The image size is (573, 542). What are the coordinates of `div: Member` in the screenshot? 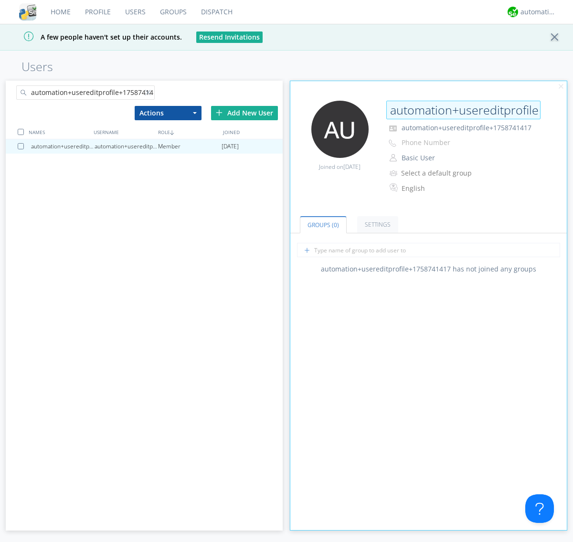 It's located at (189, 147).